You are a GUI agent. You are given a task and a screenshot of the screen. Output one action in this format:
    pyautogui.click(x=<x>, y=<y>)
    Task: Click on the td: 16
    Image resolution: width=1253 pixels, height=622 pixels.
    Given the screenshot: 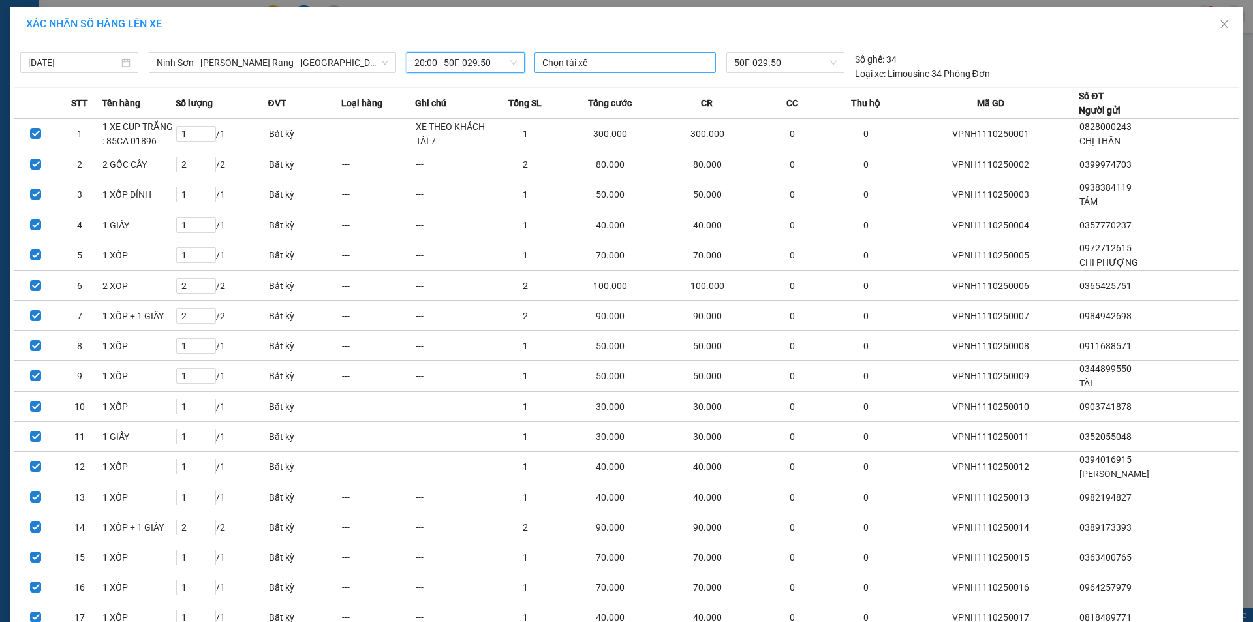 What is the action you would take?
    pyautogui.click(x=80, y=587)
    